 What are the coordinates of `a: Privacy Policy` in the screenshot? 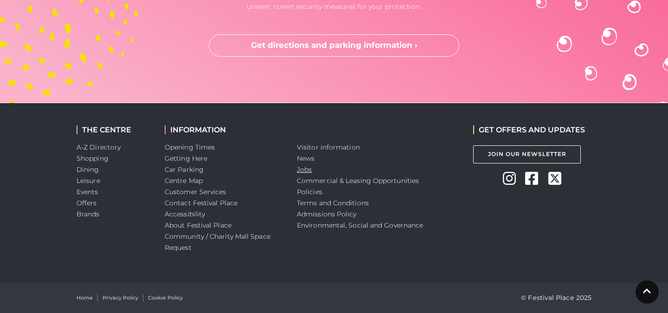 It's located at (120, 298).